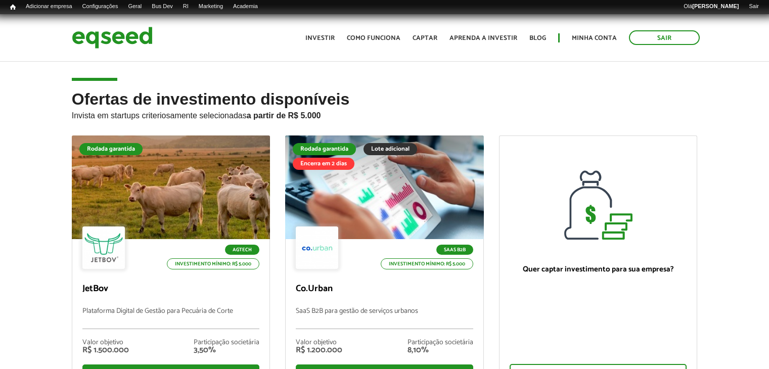  I want to click on div: R$ 1.500.000, so click(106, 350).